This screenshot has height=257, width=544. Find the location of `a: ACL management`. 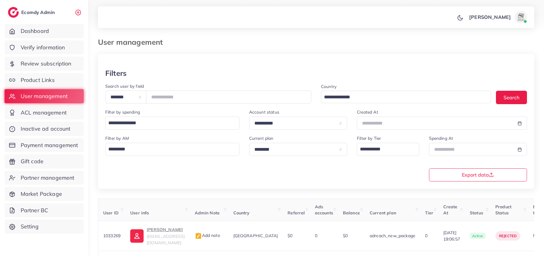

a: ACL management is located at coordinates (44, 112).